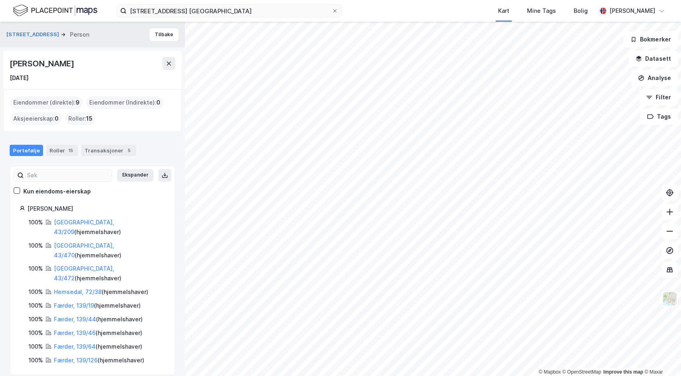 Image resolution: width=681 pixels, height=376 pixels. Describe the element at coordinates (654, 78) in the screenshot. I see `button: Analyse` at that location.